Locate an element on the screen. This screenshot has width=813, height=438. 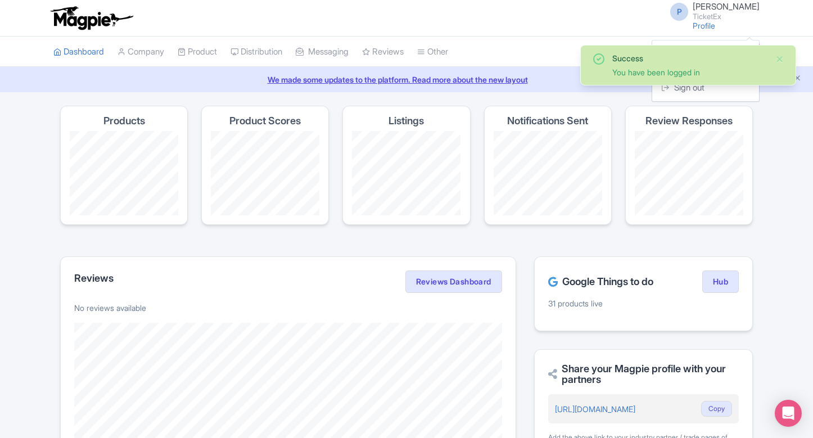
h4: Review Responses is located at coordinates (689, 121).